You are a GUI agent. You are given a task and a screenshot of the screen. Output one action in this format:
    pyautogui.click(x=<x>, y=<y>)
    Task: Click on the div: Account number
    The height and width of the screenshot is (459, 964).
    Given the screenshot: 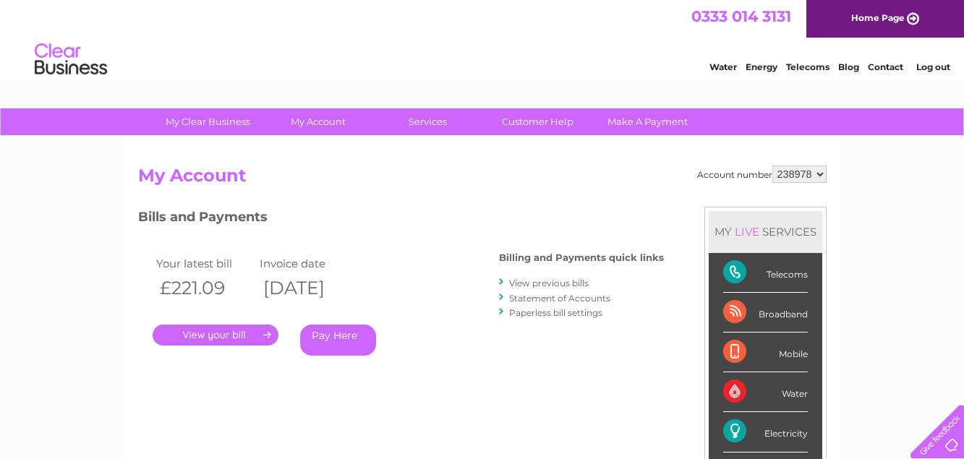 What is the action you would take?
    pyautogui.click(x=762, y=174)
    